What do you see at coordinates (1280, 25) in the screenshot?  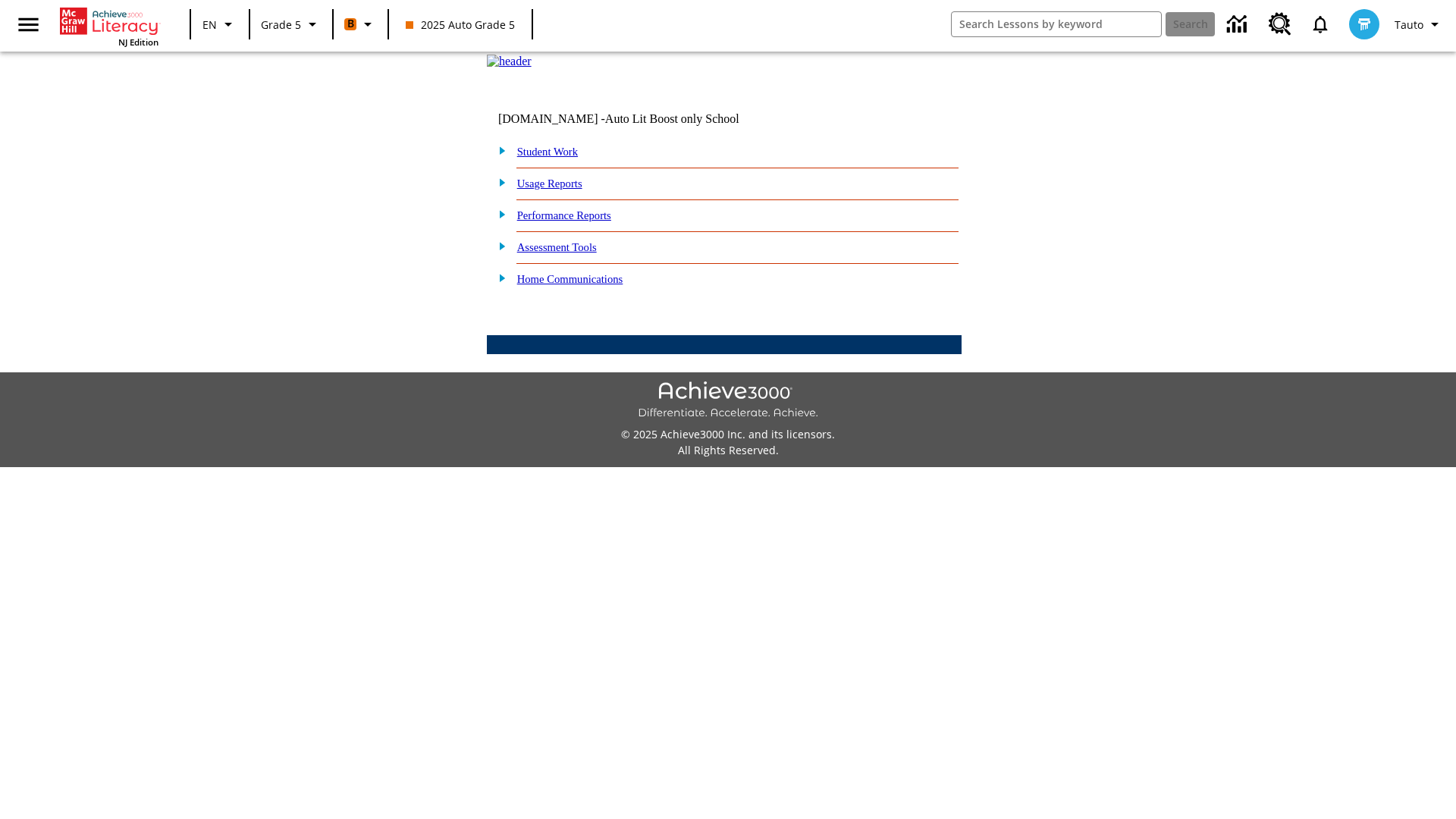 I see `a: Resource Center, Will open in new tab` at bounding box center [1280, 25].